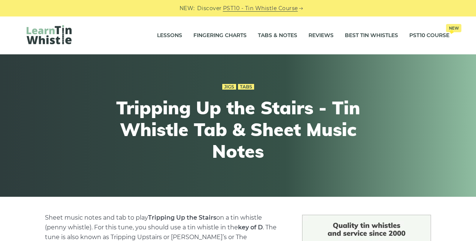 The image size is (476, 241). Describe the element at coordinates (182, 217) in the screenshot. I see `strong: Tripping Up the Stairs` at that location.